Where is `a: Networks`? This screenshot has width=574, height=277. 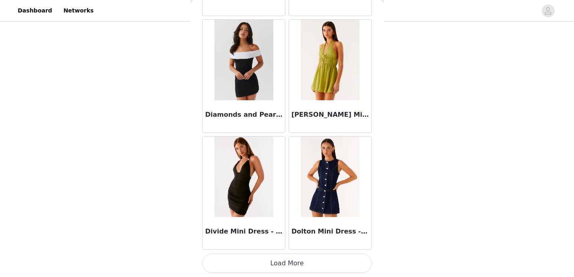
a: Networks is located at coordinates (78, 10).